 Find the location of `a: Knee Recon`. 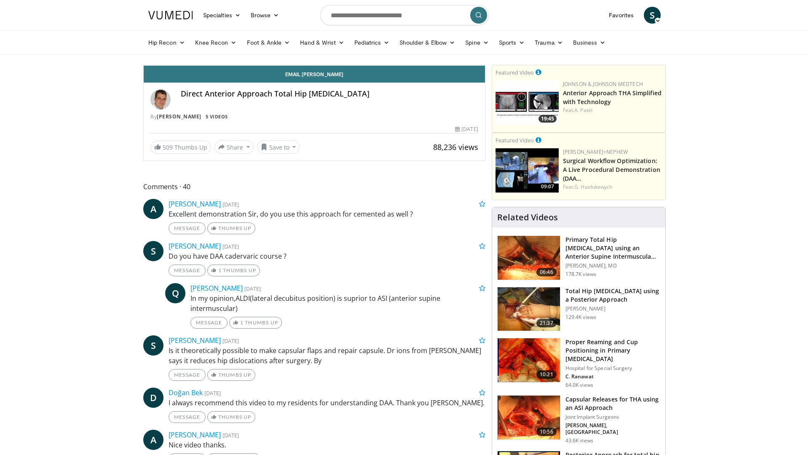

a: Knee Recon is located at coordinates (216, 43).